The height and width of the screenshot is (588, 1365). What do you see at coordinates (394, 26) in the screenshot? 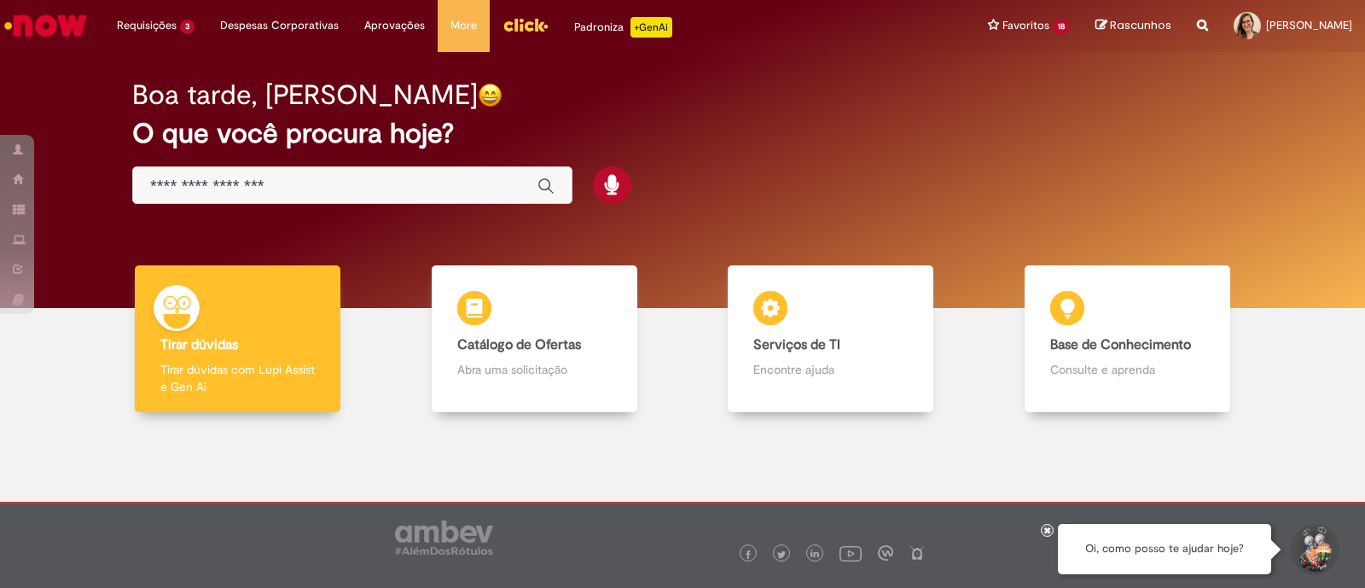
I see `span: Aprovações` at bounding box center [394, 26].